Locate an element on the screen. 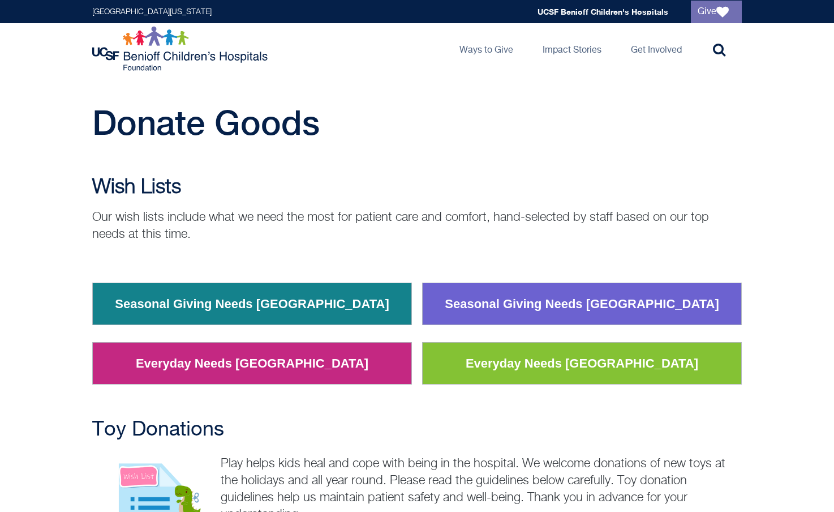 This screenshot has width=834, height=512. a: Give is located at coordinates (717, 12).